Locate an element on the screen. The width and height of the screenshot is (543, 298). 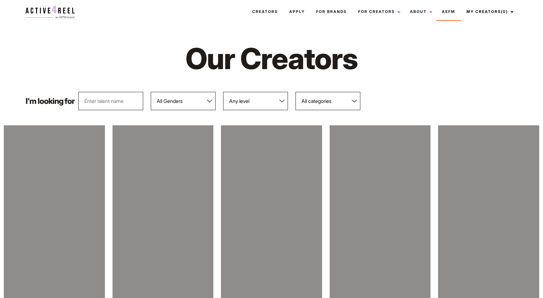
a: For Brands is located at coordinates (331, 12).